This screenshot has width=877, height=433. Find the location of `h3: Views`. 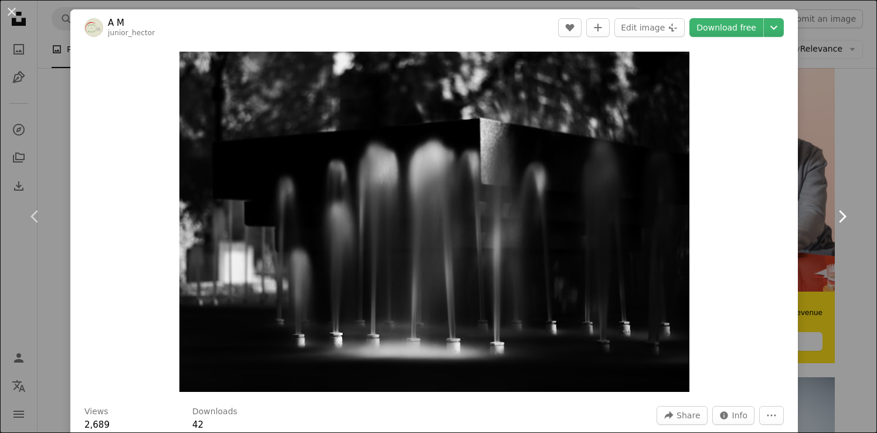

h3: Views is located at coordinates (96, 412).